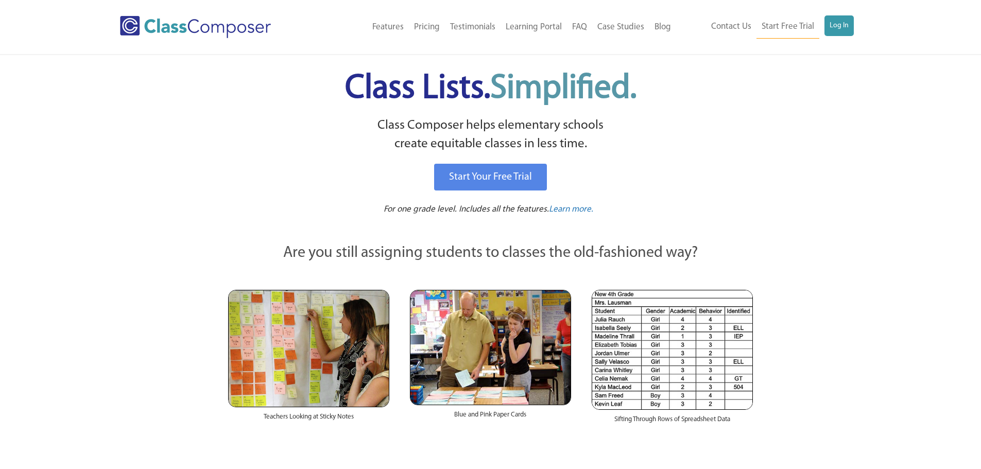 The image size is (981, 469). I want to click on div: Teachers Looking at Sticky Notes, so click(308, 420).